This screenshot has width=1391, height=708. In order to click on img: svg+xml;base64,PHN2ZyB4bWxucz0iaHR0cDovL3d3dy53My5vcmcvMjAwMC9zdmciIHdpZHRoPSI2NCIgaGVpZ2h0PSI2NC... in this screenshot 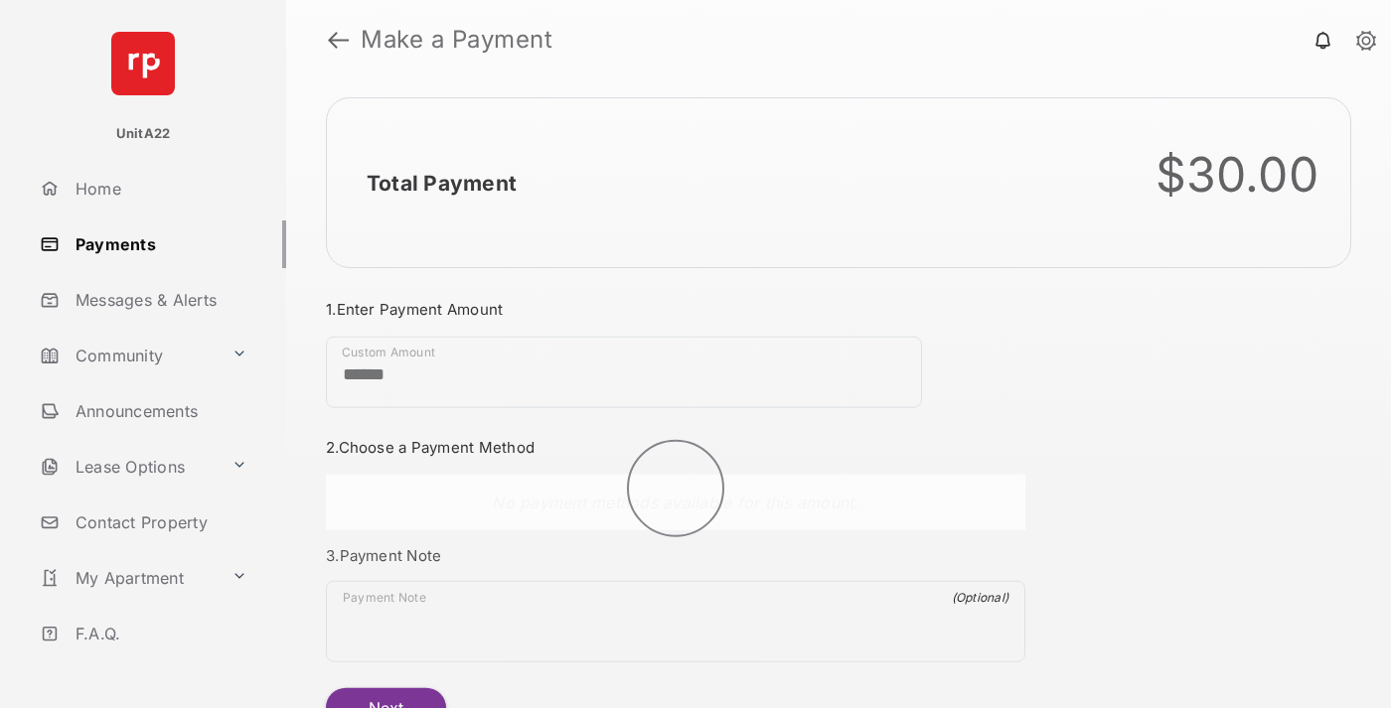, I will do `click(143, 64)`.